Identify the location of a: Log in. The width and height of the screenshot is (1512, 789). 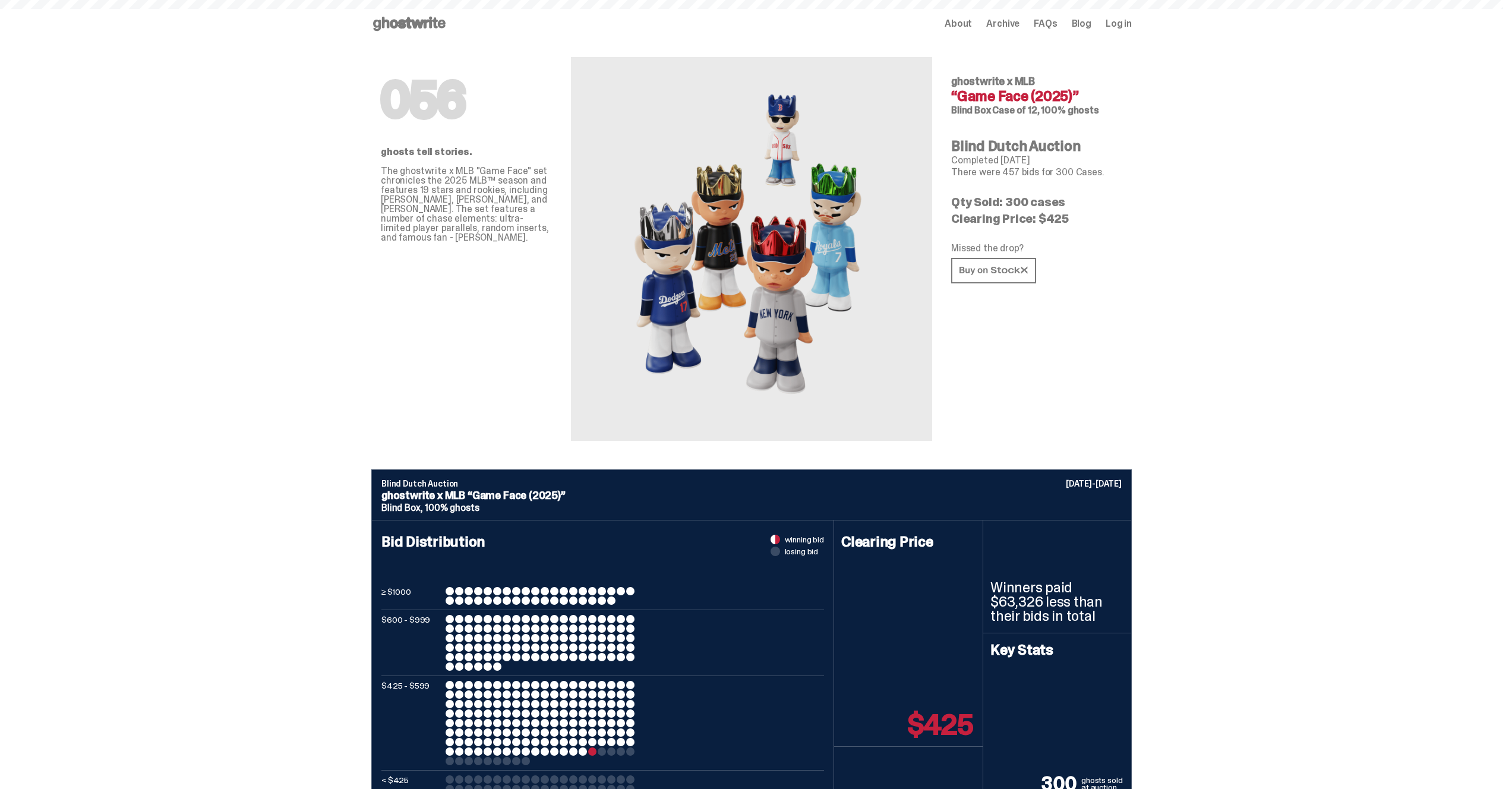
(1119, 23).